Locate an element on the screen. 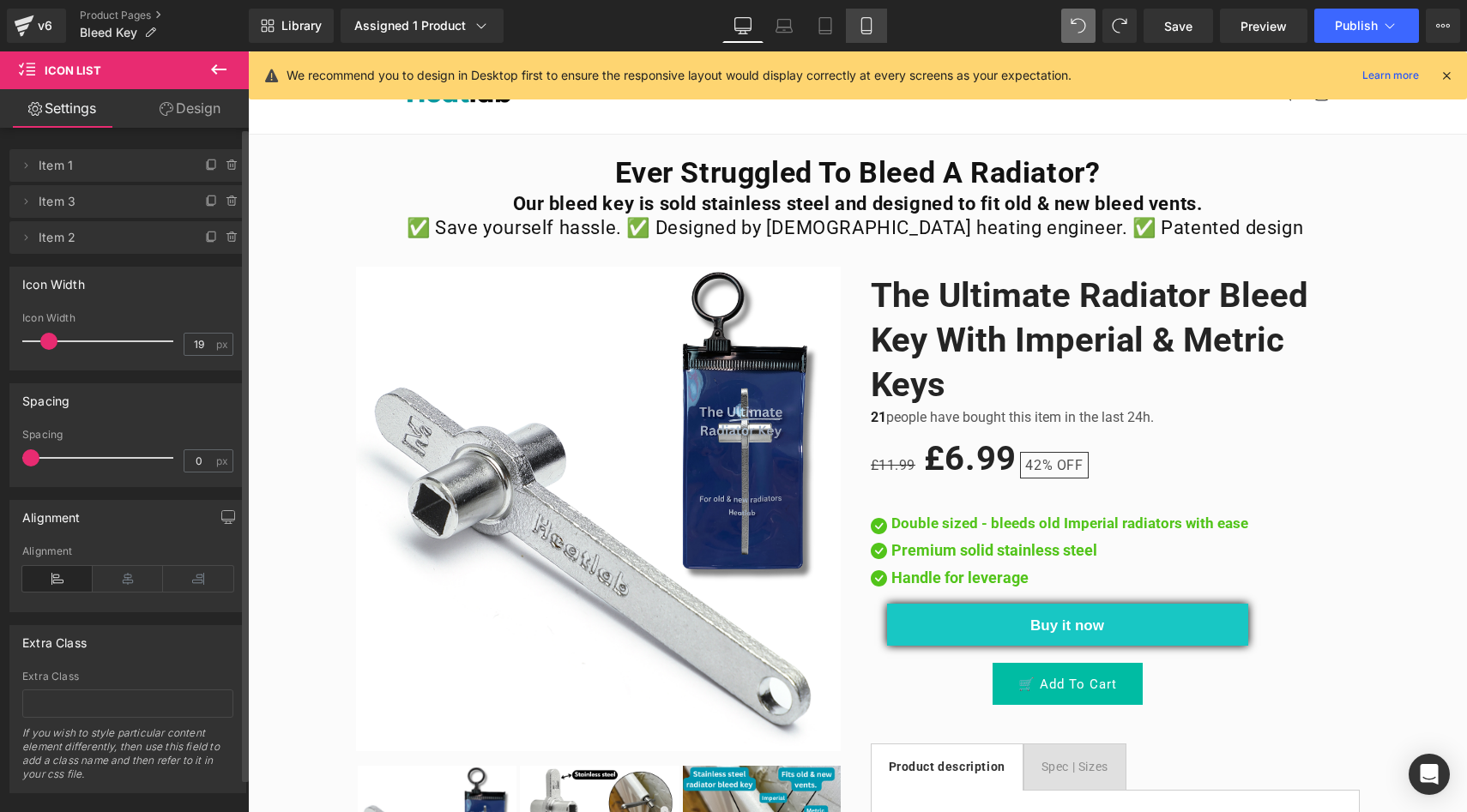 The height and width of the screenshot is (812, 1467). a: Design is located at coordinates (189, 108).